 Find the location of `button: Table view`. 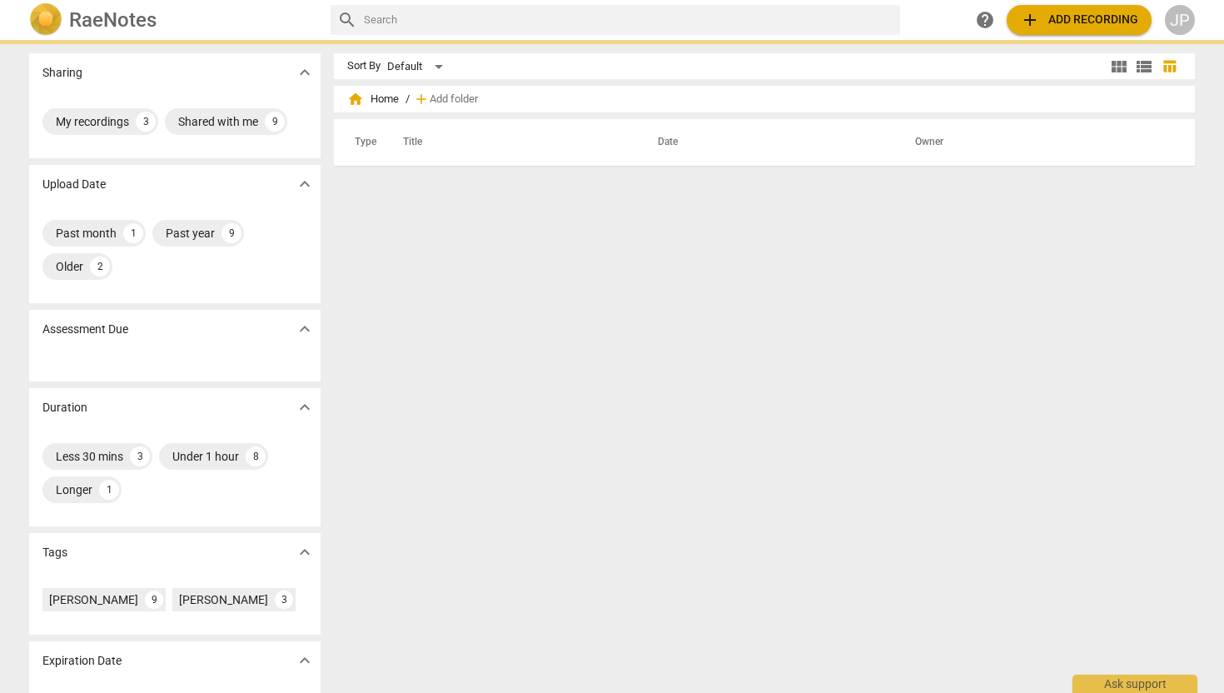

button: Table view is located at coordinates (1169, 67).